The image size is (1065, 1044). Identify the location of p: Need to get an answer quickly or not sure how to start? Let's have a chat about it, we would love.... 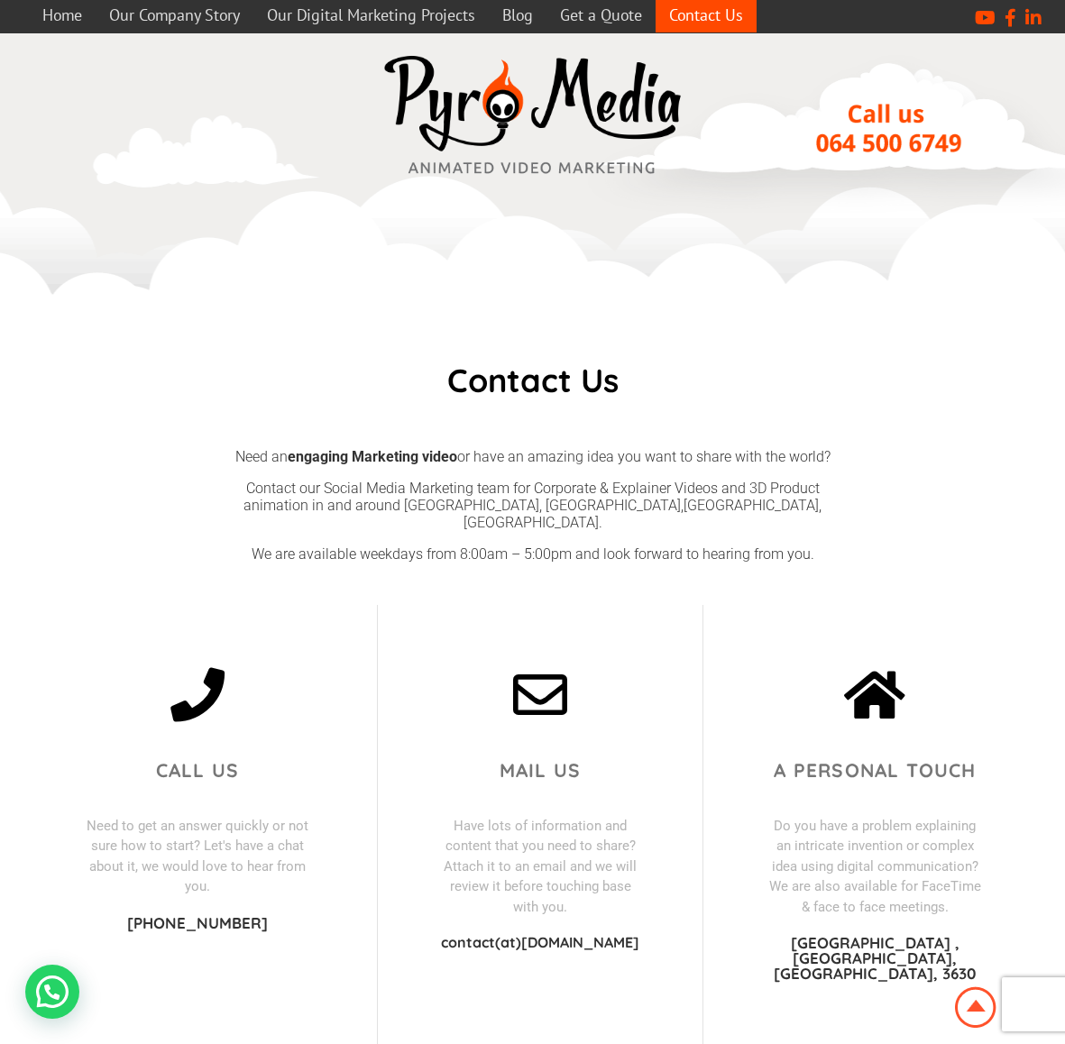
(197, 856).